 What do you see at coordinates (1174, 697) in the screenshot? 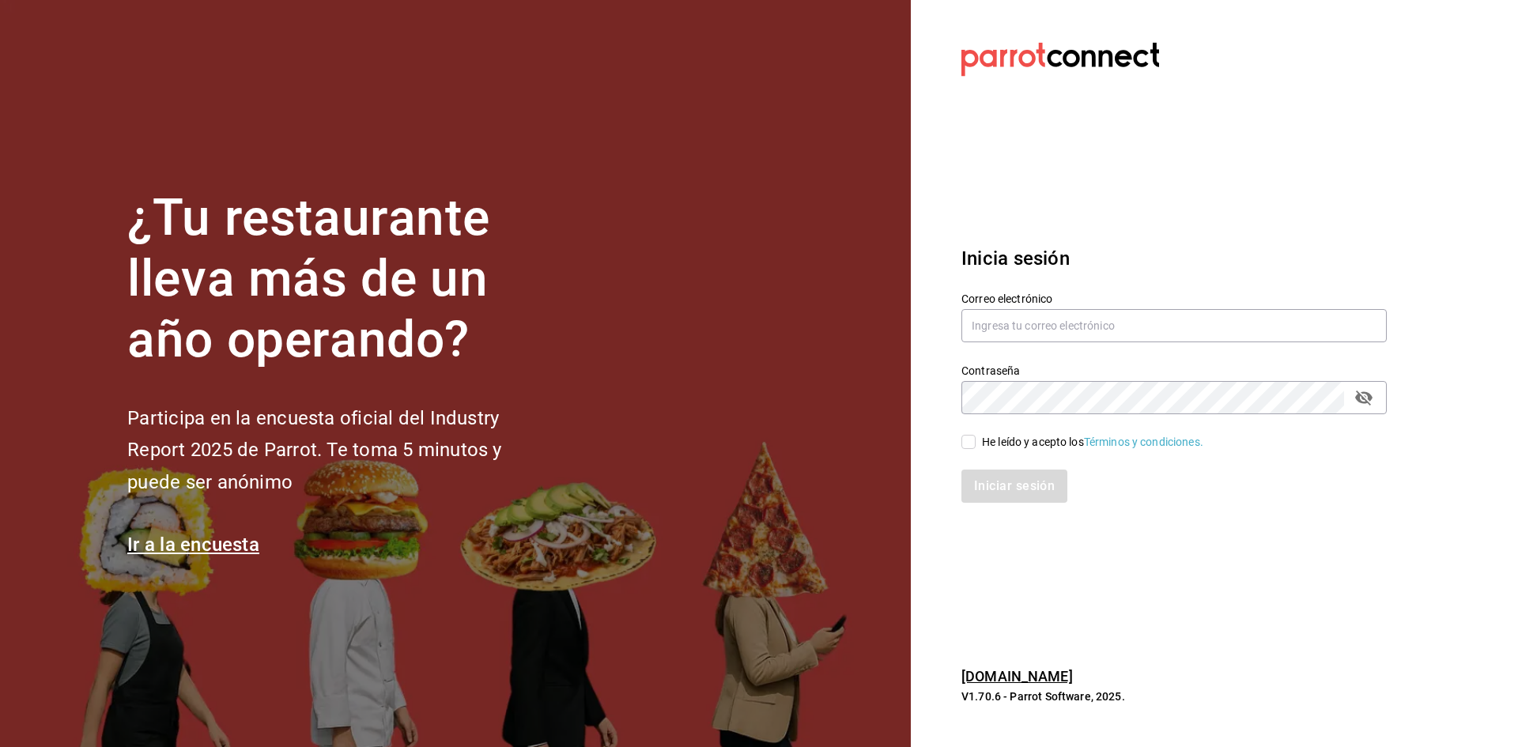
I see `p: V1.70.6 - Parrot Software, 2025.` at bounding box center [1174, 697].